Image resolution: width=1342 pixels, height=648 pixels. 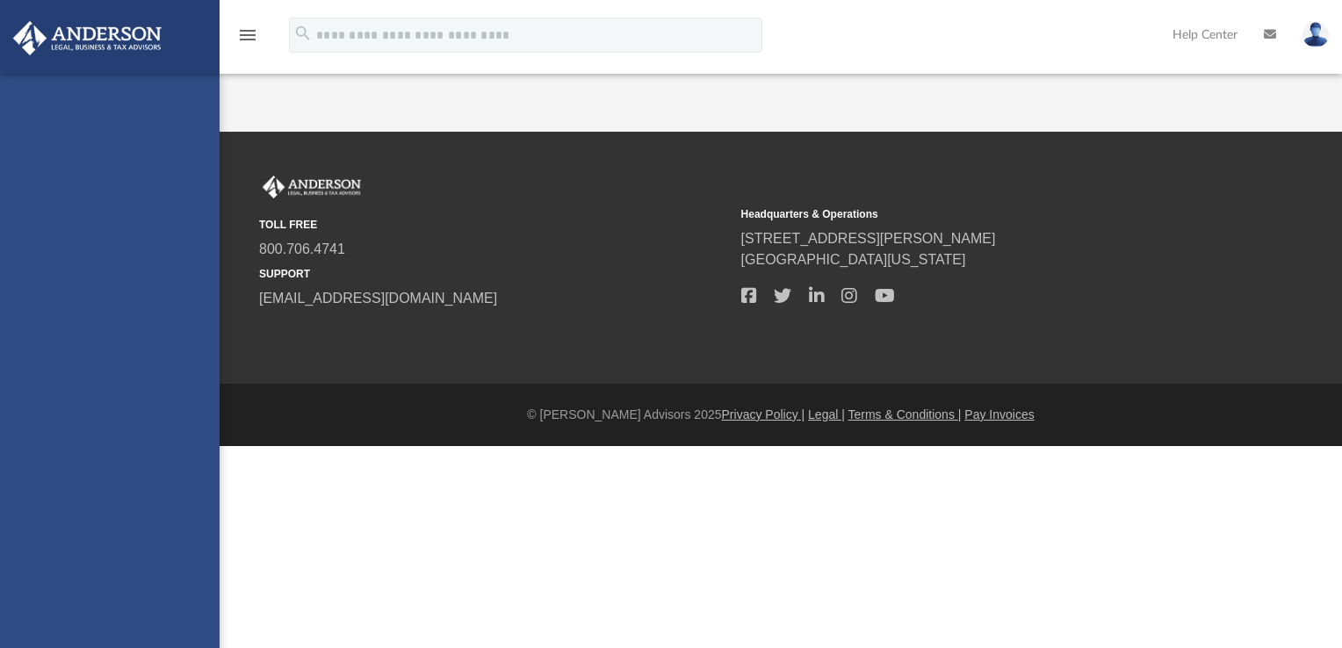 What do you see at coordinates (905, 415) in the screenshot?
I see `a: Terms & Conditions |` at bounding box center [905, 415].